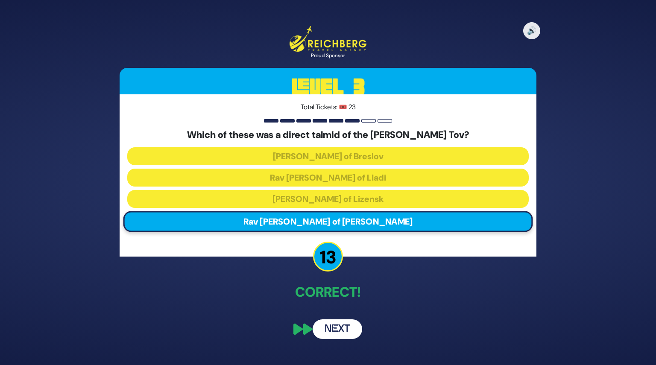 Image resolution: width=656 pixels, height=365 pixels. Describe the element at coordinates (328, 256) in the screenshot. I see `p: 13` at that location.